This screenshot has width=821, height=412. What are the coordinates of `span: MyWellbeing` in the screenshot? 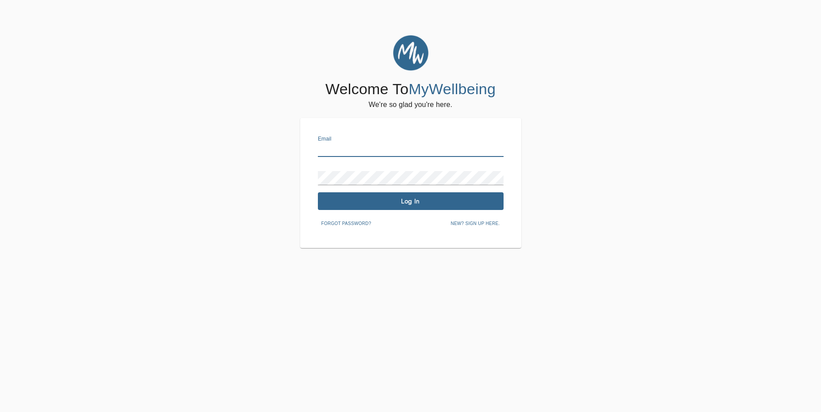 It's located at (452, 89).